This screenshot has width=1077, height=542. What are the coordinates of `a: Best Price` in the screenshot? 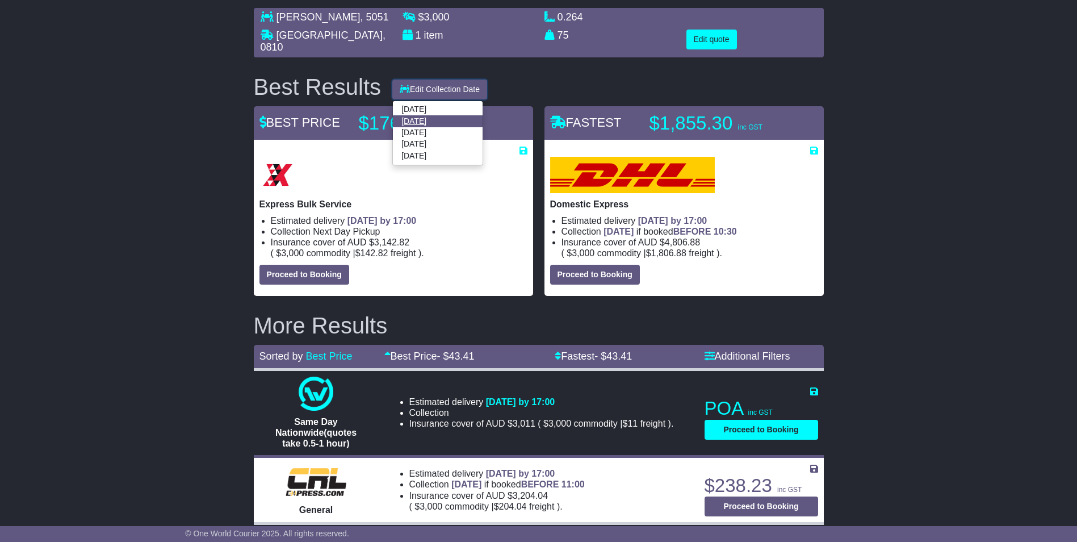 It's located at (329, 356).